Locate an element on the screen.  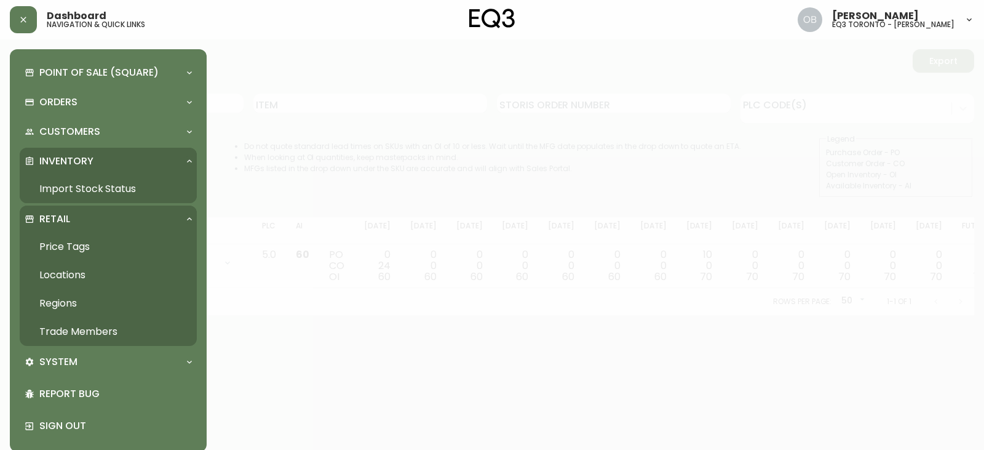
p: Sign Out is located at coordinates (116, 426).